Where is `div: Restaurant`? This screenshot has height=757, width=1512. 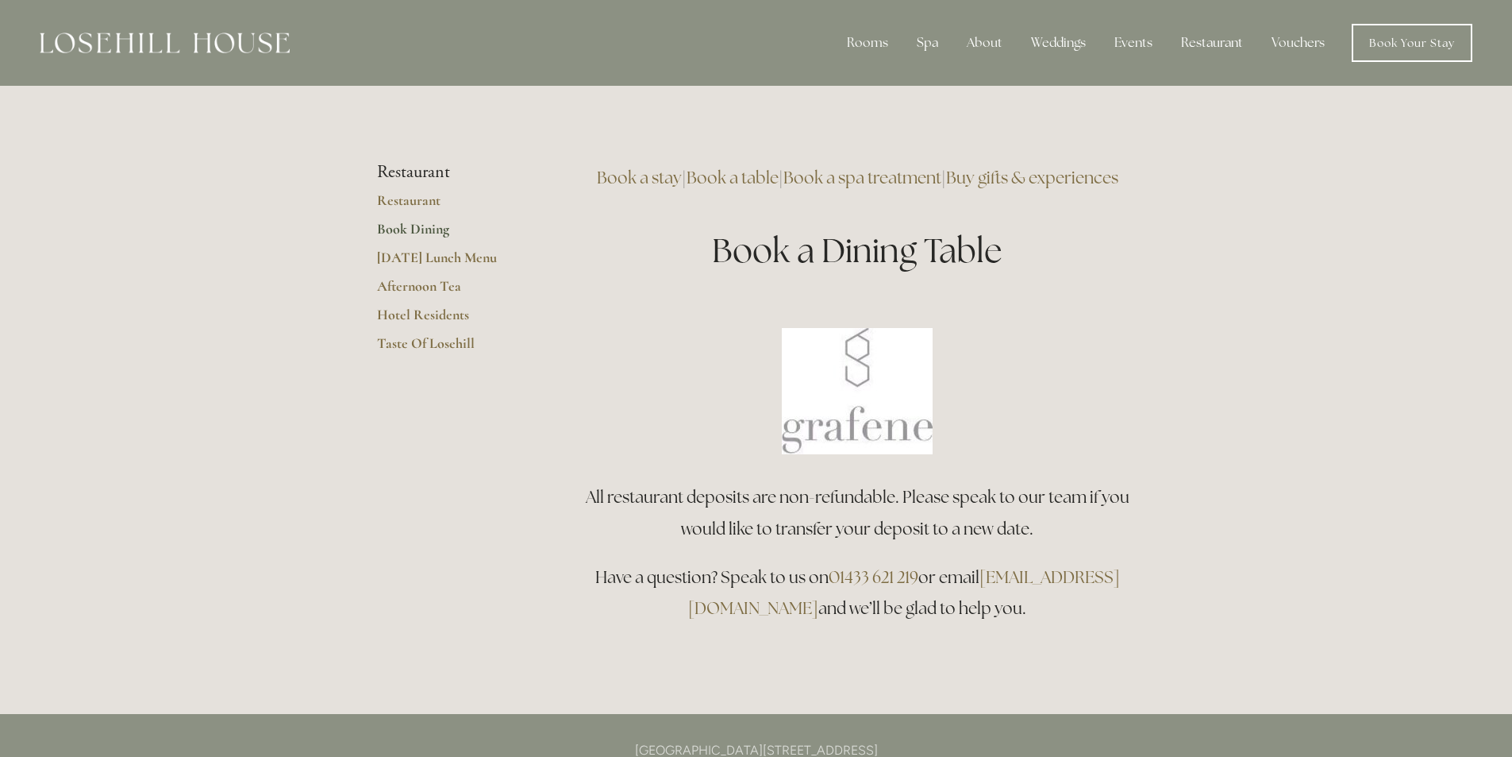
div: Restaurant is located at coordinates (1212, 43).